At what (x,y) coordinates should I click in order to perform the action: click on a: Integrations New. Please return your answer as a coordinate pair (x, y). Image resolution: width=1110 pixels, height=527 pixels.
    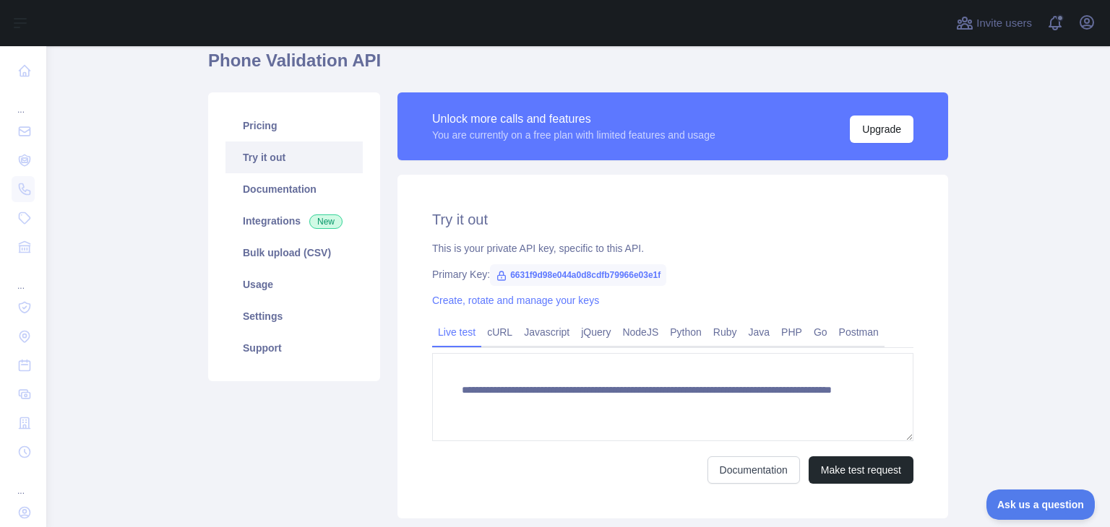
    Looking at the image, I should click on (294, 221).